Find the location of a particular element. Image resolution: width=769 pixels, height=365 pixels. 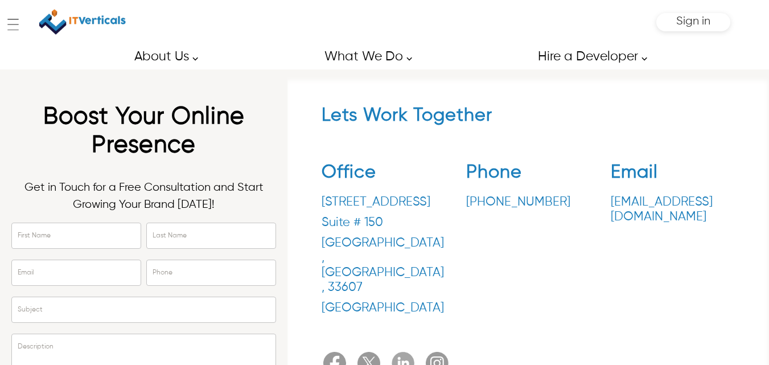

a: Sign in is located at coordinates (694, 22).